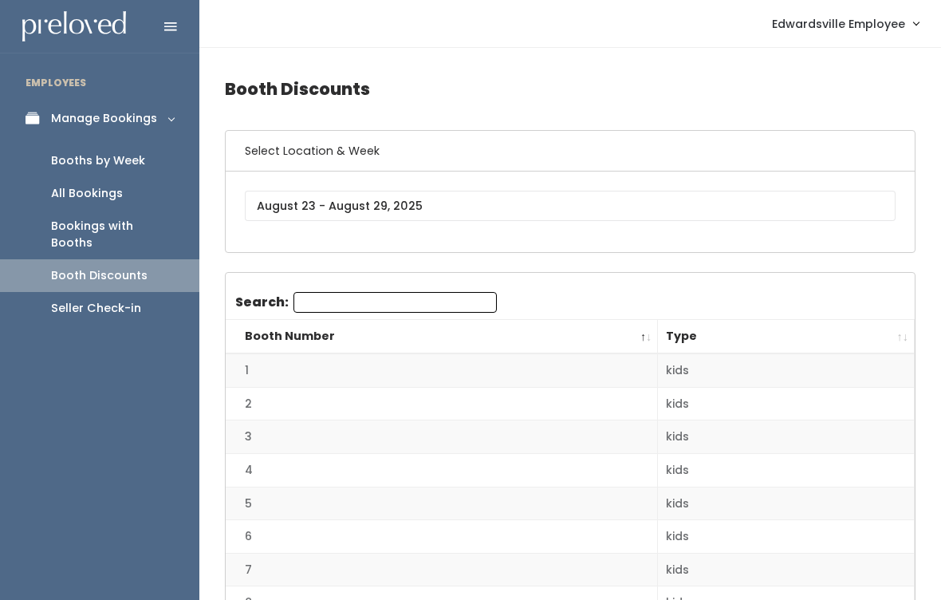 The image size is (941, 600). I want to click on div: Booths by Week, so click(98, 160).